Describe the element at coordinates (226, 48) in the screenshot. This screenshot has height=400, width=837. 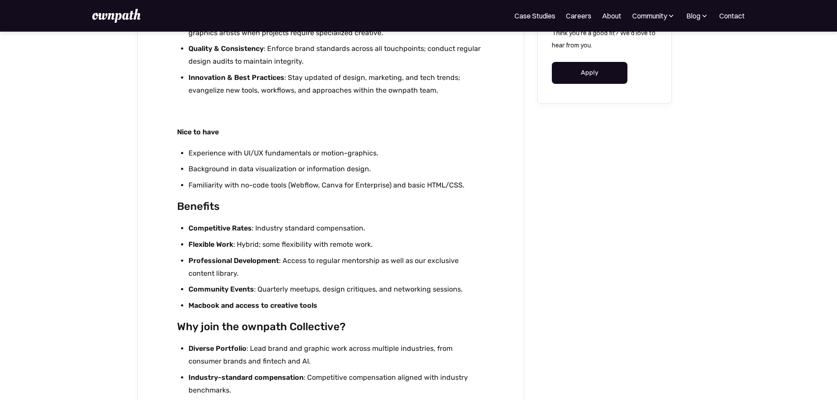
I see `strong: Quality & Consistency` at that location.